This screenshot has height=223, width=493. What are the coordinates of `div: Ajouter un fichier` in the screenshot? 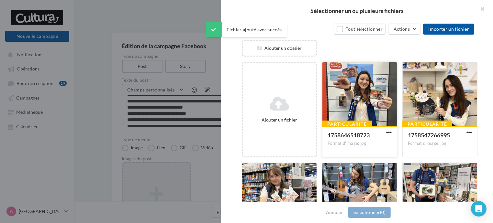 It's located at (280, 120).